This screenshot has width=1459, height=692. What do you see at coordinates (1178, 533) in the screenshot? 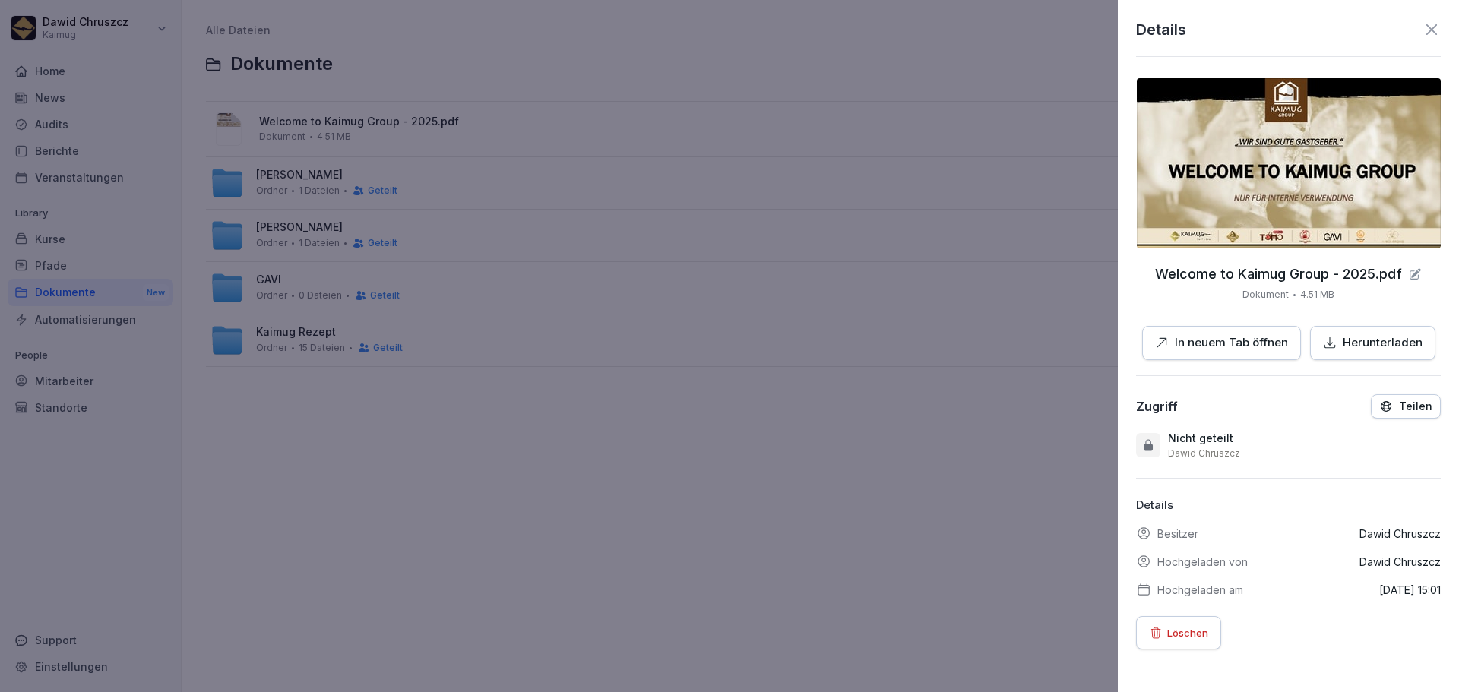
I see `p: Besitzer` at bounding box center [1178, 533].